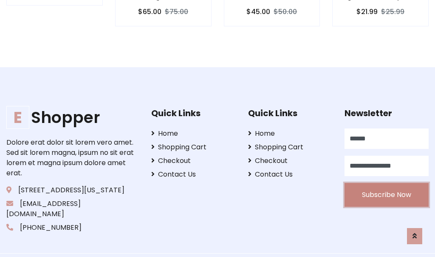  I want to click on h6: $65.00, so click(150, 11).